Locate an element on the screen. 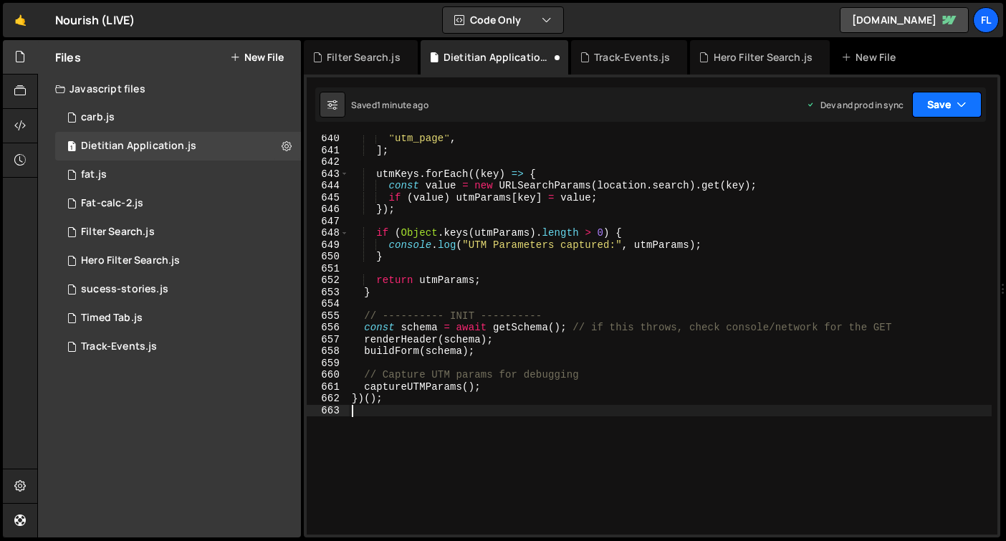 The height and width of the screenshot is (541, 1006). div: Fat-calc-2.js is located at coordinates (112, 203).